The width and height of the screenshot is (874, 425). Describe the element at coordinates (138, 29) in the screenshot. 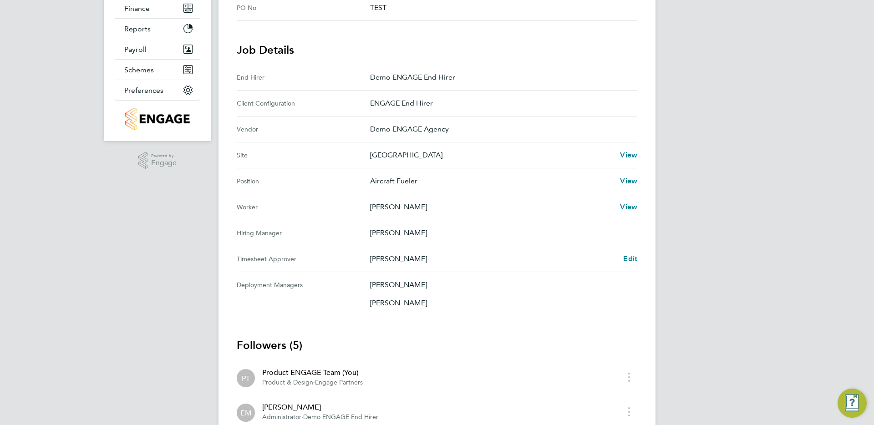

I see `span: Reports` at that location.